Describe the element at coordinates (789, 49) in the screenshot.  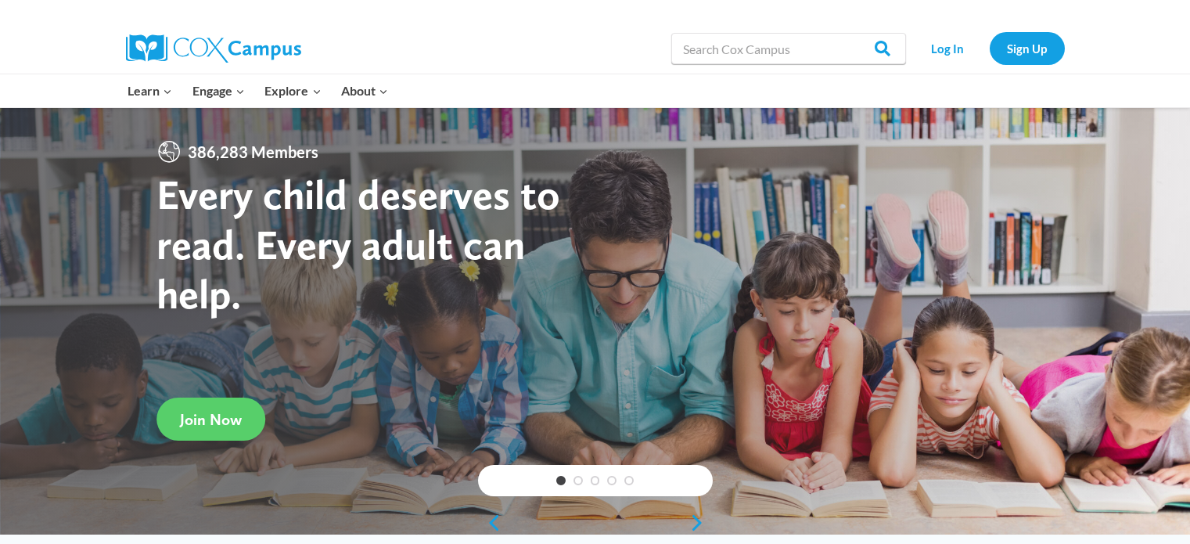
I see `input: Search Cox Campus` at that location.